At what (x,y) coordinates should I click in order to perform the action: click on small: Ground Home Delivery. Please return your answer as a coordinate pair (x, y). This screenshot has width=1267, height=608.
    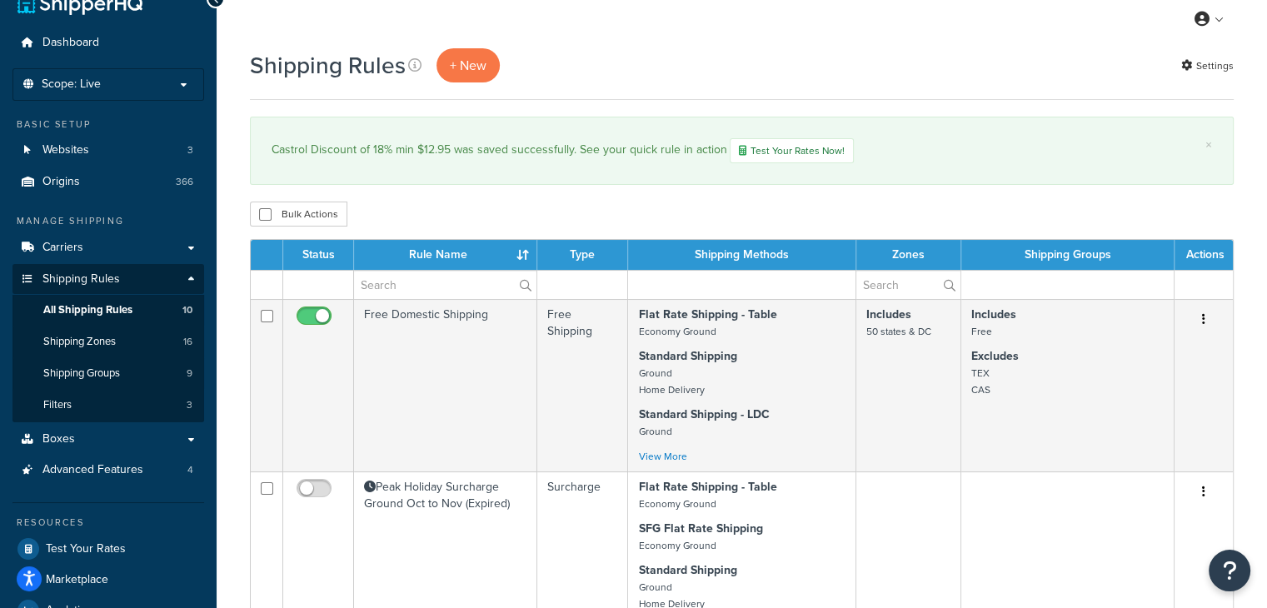
    Looking at the image, I should click on (671, 382).